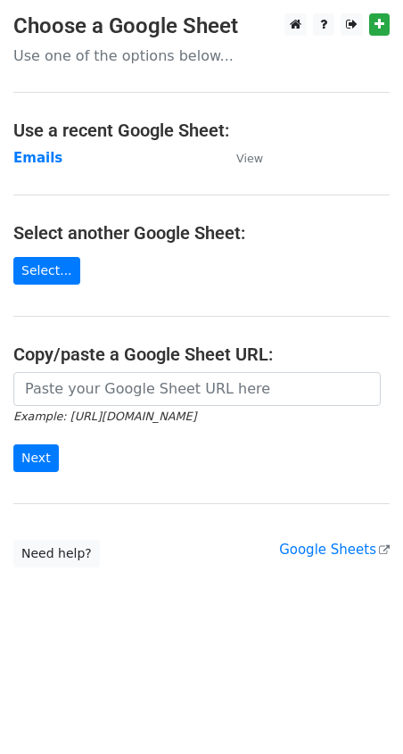 The image size is (403, 754). I want to click on input: Next, so click(36, 458).